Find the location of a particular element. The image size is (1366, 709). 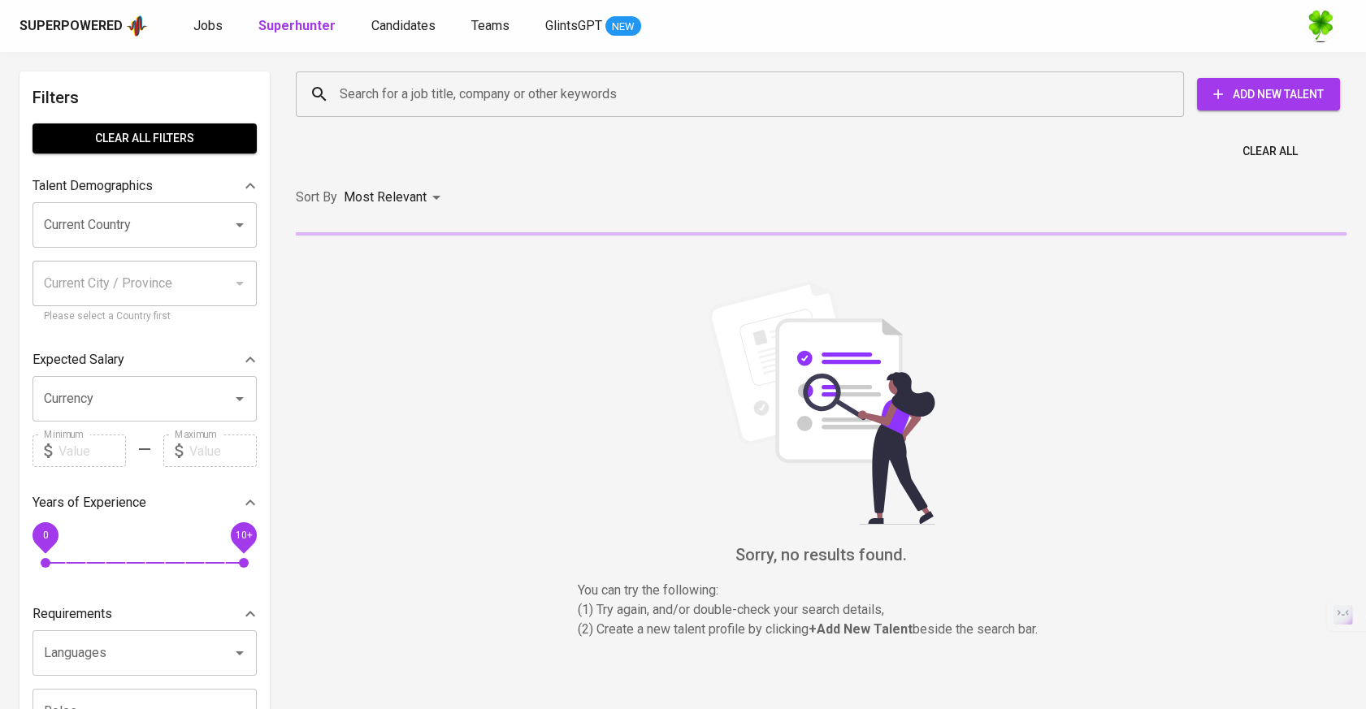

p: Expected Salary is located at coordinates (78, 360).